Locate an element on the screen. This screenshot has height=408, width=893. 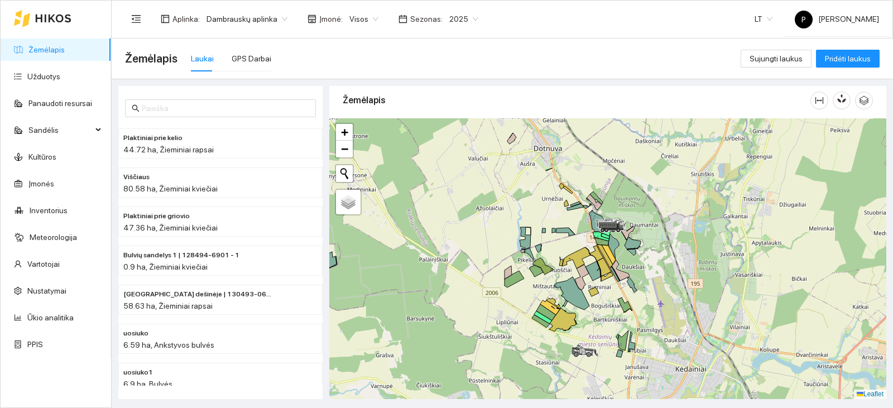
span: P is located at coordinates (804, 20).